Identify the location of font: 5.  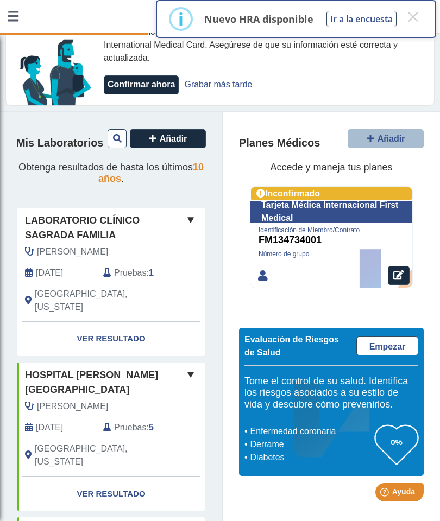
(151, 427).